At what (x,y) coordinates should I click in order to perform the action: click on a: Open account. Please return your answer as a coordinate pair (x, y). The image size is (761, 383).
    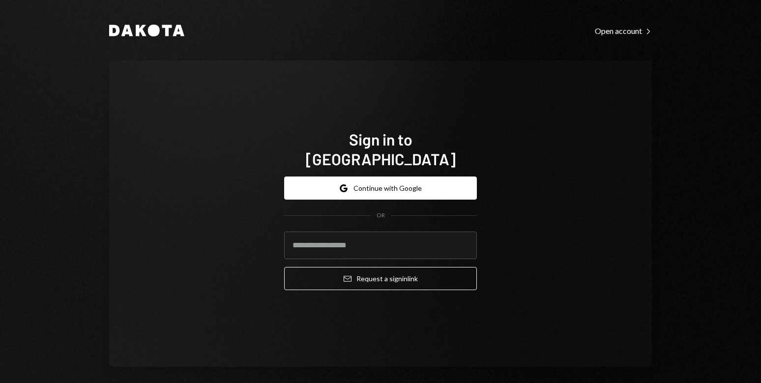
    Looking at the image, I should click on (623, 30).